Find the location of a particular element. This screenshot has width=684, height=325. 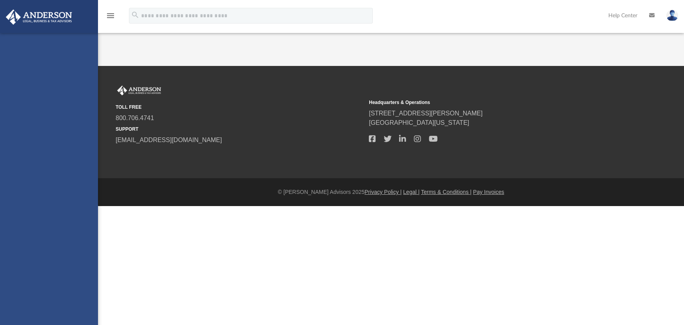

a: 800.706.4741 is located at coordinates (135, 118).